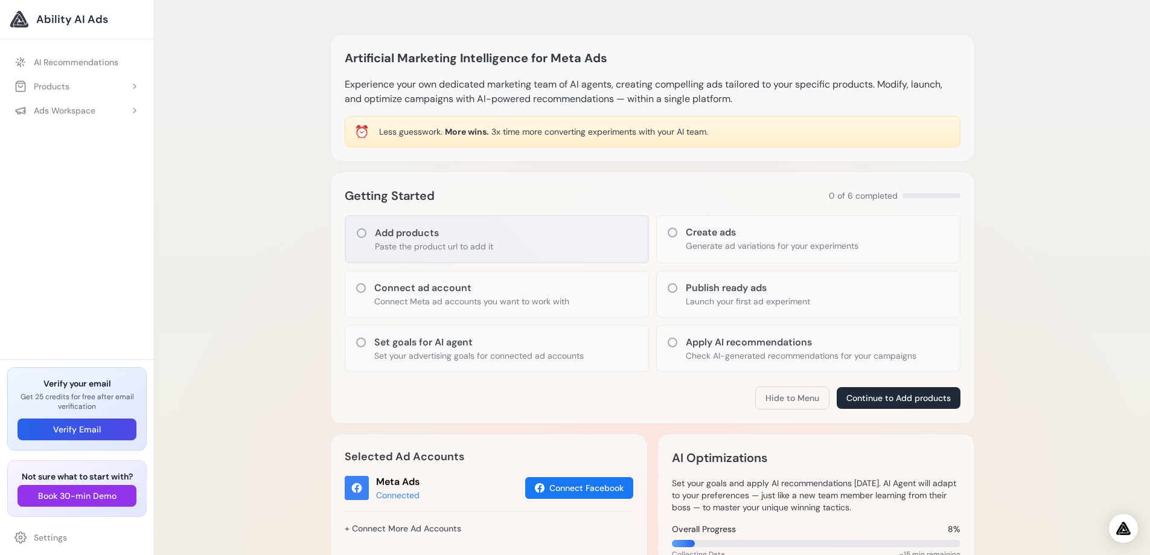 The width and height of the screenshot is (1150, 555). I want to click on span: Overall Progress, so click(704, 529).